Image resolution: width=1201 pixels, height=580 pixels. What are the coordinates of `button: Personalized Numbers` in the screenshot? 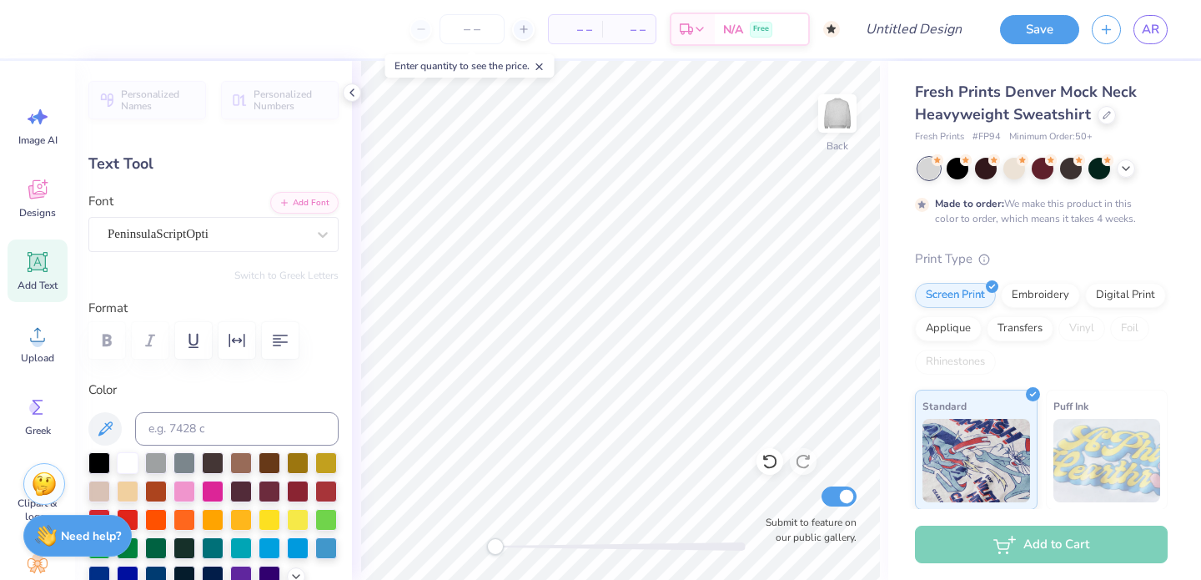 It's located at (279, 100).